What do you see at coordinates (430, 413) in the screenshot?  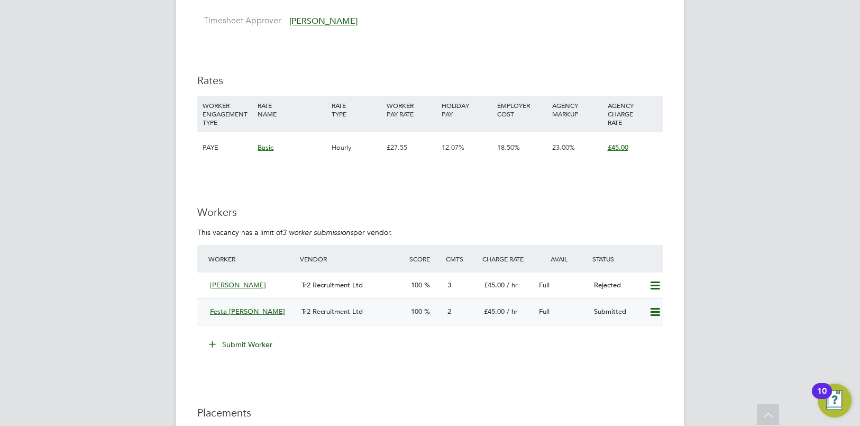 I see `h3: Placements` at bounding box center [430, 413].